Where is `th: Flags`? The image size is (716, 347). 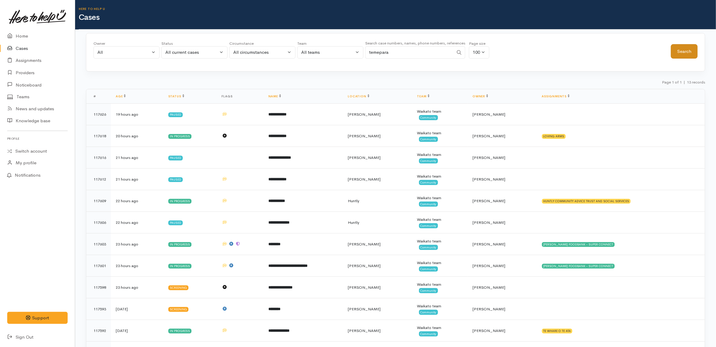
th: Flags is located at coordinates (240, 96).